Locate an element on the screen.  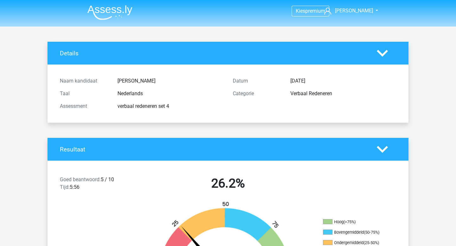
div: (>75%) is located at coordinates (349, 222).